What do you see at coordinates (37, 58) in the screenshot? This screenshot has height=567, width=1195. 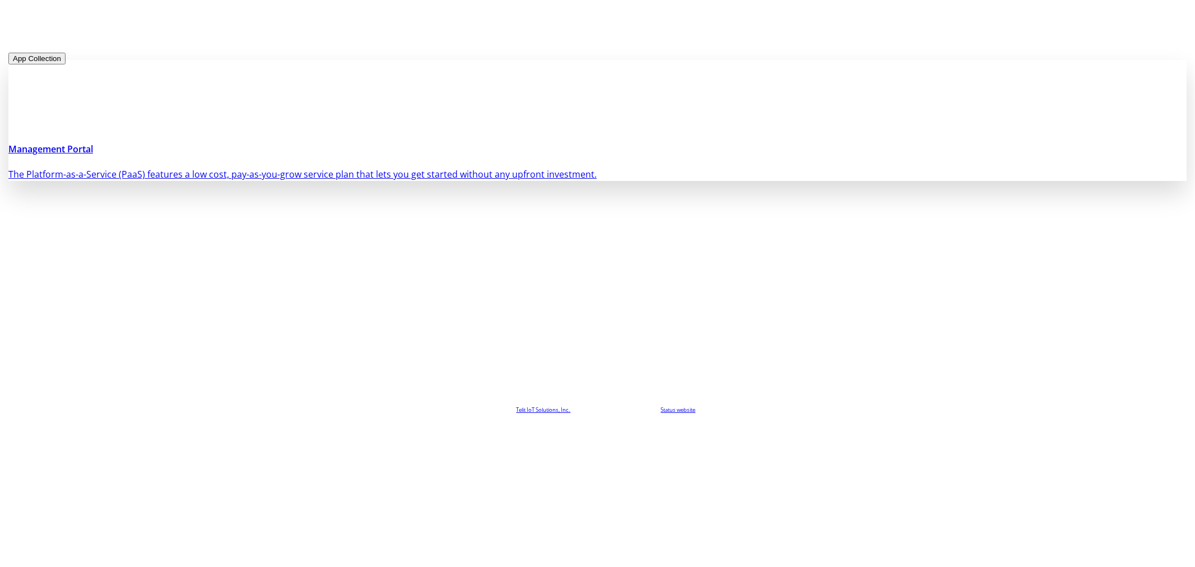 I see `a: App Collection` at bounding box center [37, 58].